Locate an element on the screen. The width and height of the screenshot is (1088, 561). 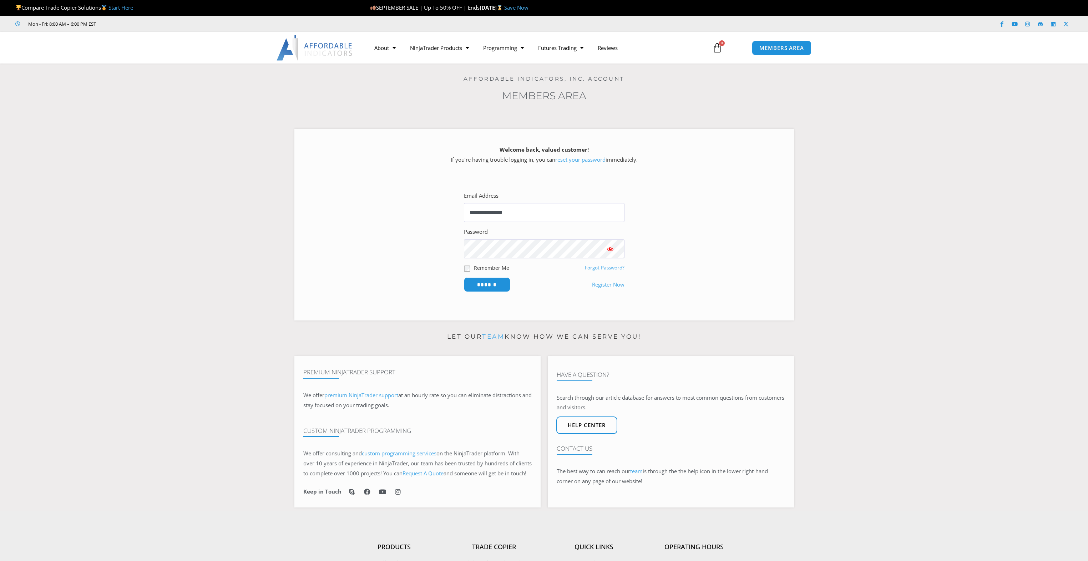
h4: Custom NinjaTrader Programming is located at coordinates (417, 431).